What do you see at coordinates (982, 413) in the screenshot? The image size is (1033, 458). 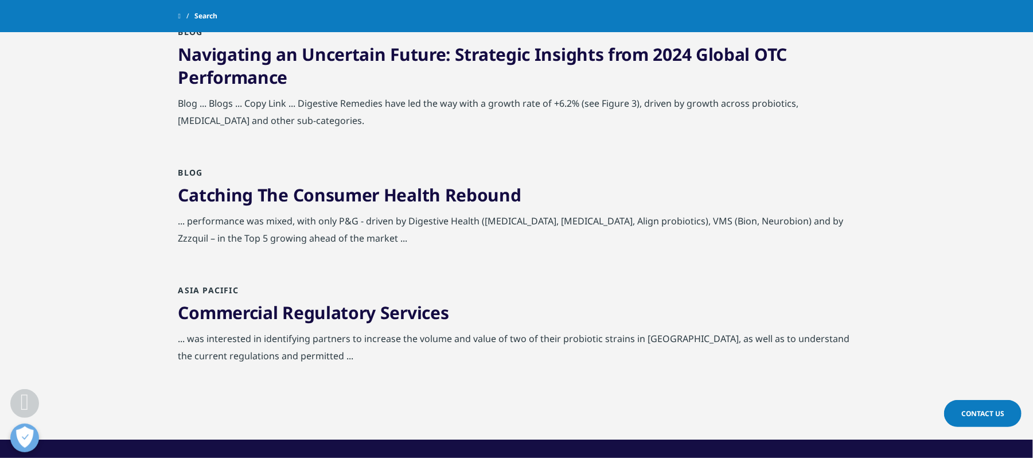 I see `a: Contact Us` at bounding box center [982, 413].